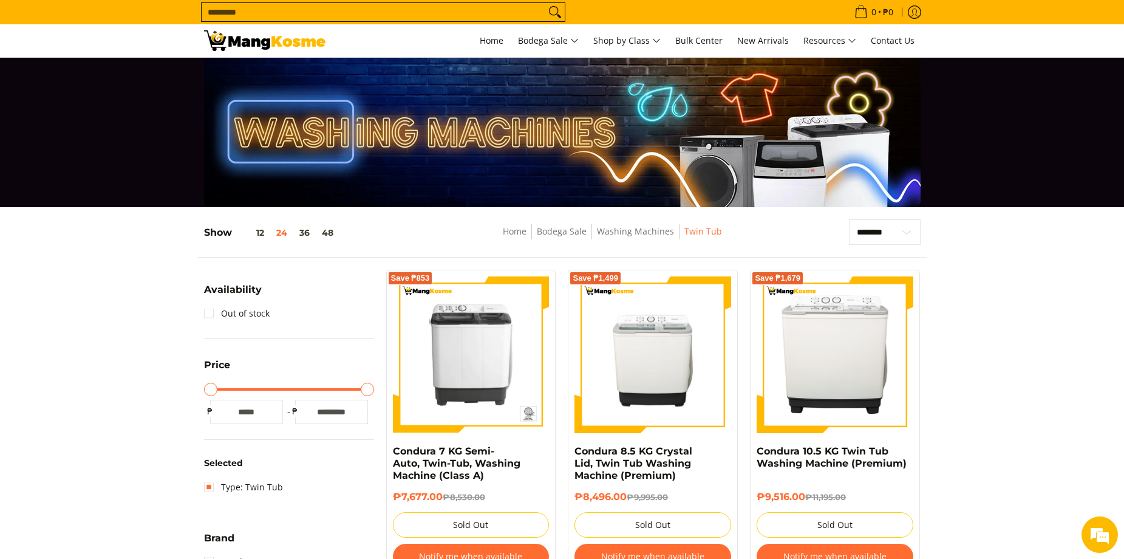 The height and width of the screenshot is (559, 1124). What do you see at coordinates (699, 40) in the screenshot?
I see `span: Bulk Center` at bounding box center [699, 40].